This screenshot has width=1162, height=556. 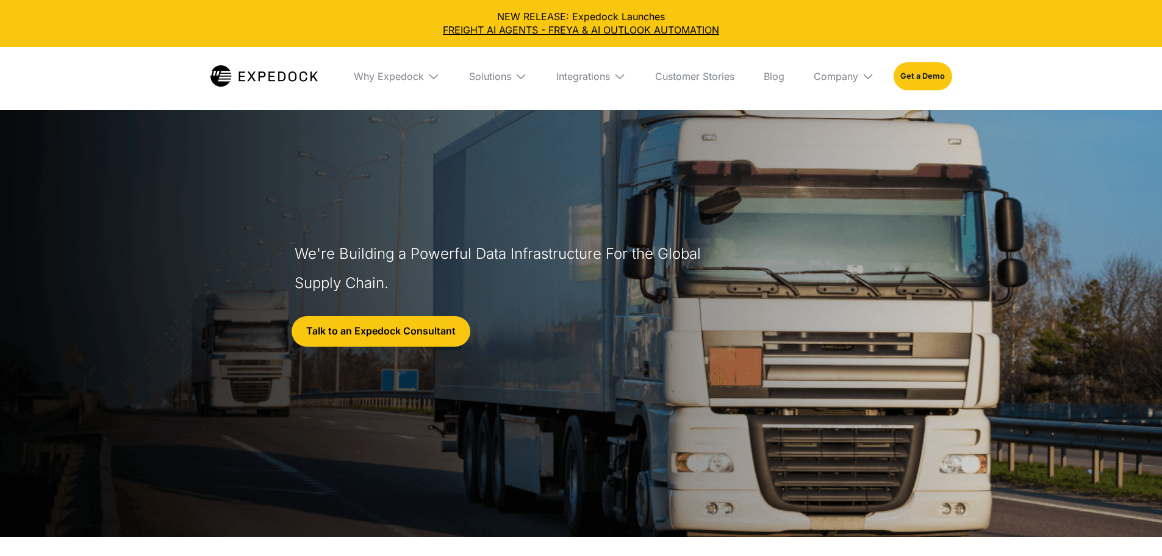 I want to click on div: NEW RELEASE: Expedock Launches, so click(x=581, y=23).